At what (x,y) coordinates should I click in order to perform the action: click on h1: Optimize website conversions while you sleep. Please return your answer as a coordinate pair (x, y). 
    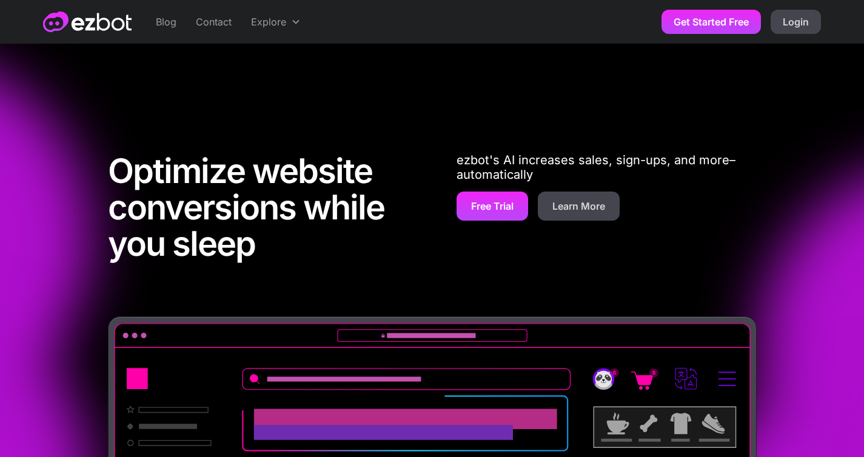
    Looking at the image, I should click on (258, 211).